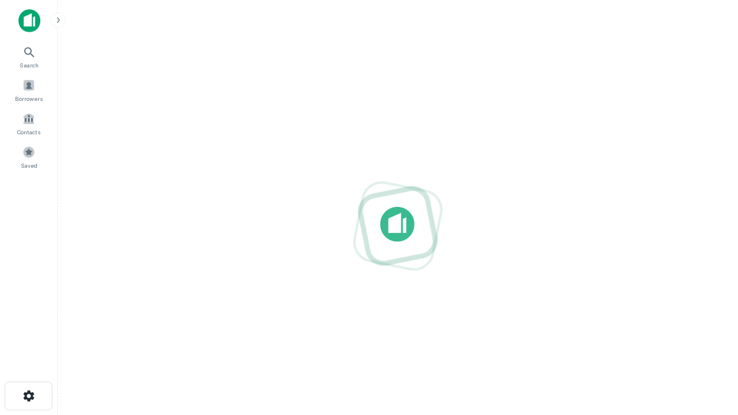  I want to click on a: Saved, so click(29, 157).